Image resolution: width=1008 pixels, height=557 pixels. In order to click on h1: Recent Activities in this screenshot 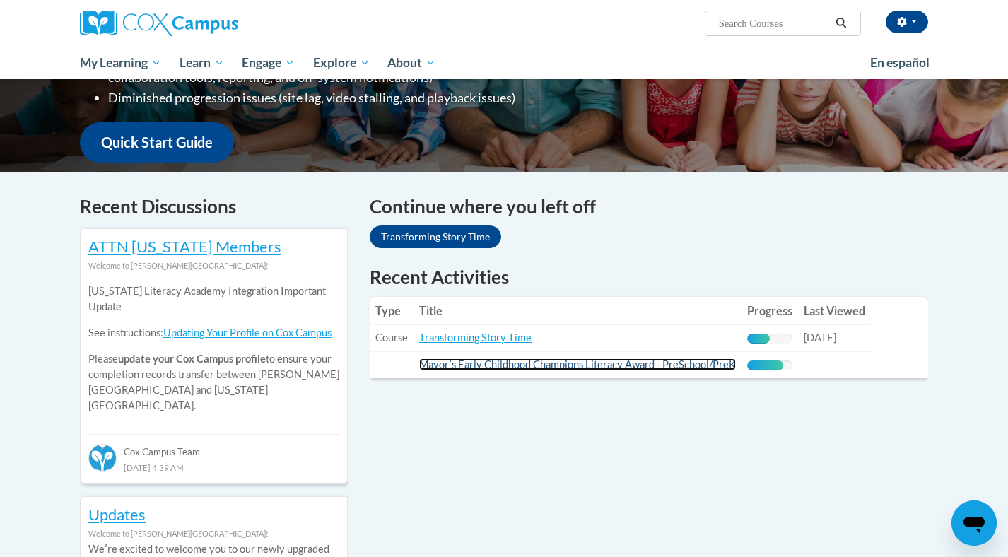, I will do `click(649, 277)`.